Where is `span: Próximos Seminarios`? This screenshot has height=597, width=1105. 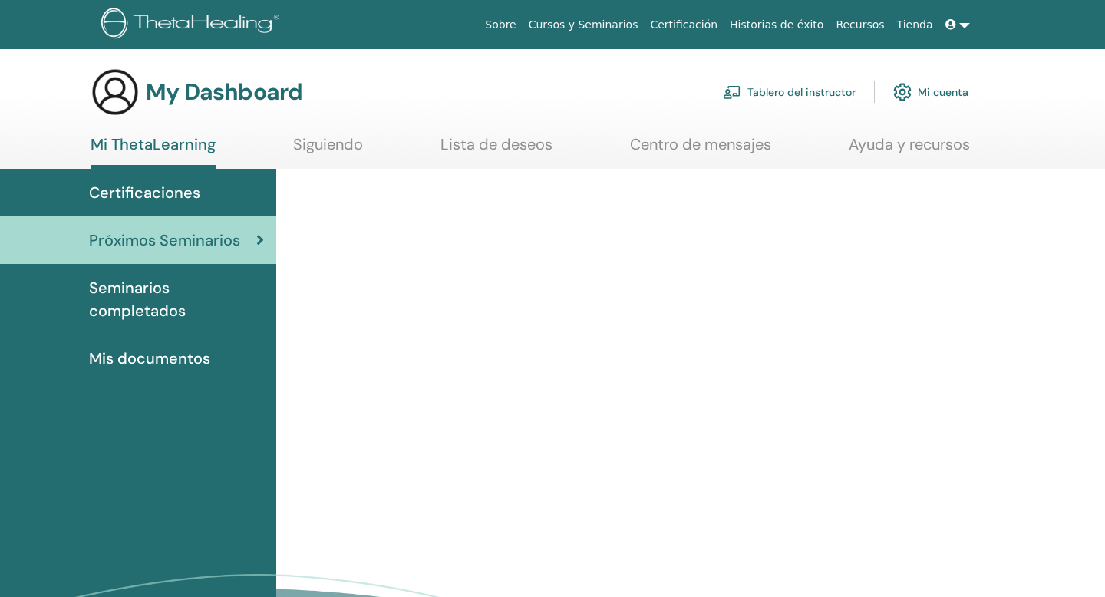
span: Próximos Seminarios is located at coordinates (164, 240).